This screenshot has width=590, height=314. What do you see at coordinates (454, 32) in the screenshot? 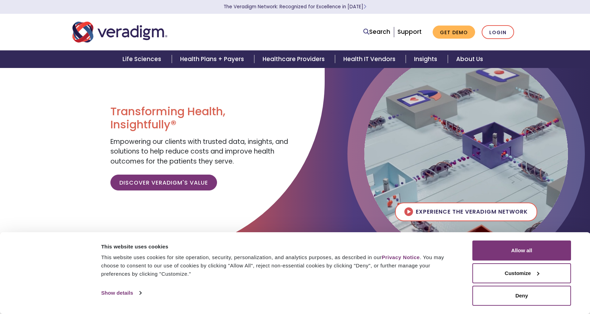
I see `a: Get Demo` at bounding box center [454, 32].